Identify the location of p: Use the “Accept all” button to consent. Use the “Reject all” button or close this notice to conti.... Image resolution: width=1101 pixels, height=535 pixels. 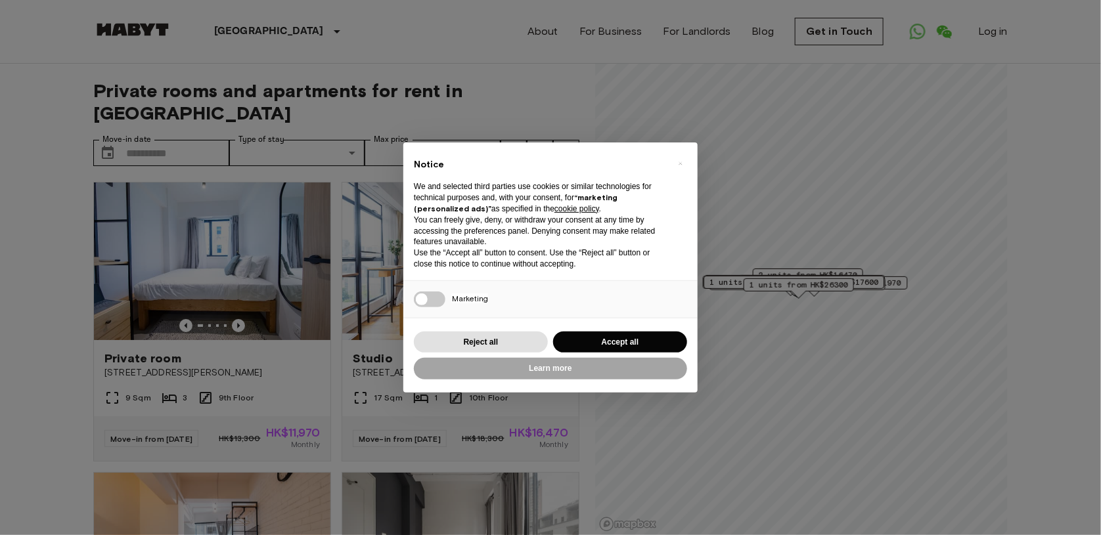
(540, 259).